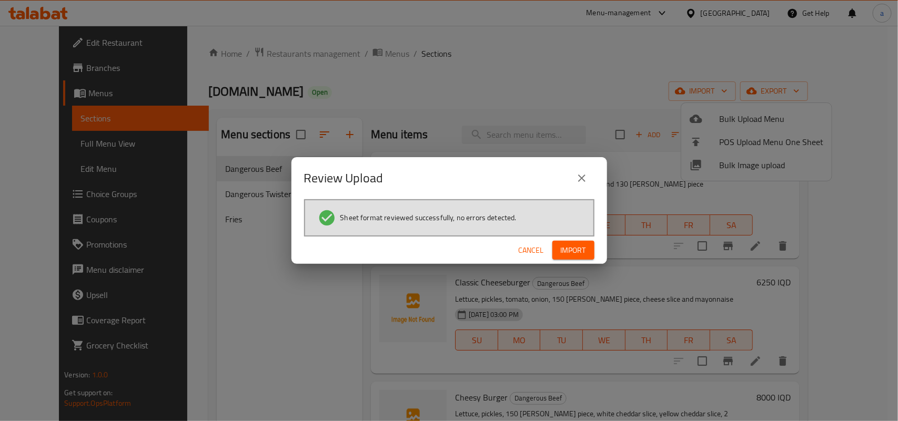 This screenshot has height=421, width=898. Describe the element at coordinates (344, 178) in the screenshot. I see `h2: Review Upload` at that location.